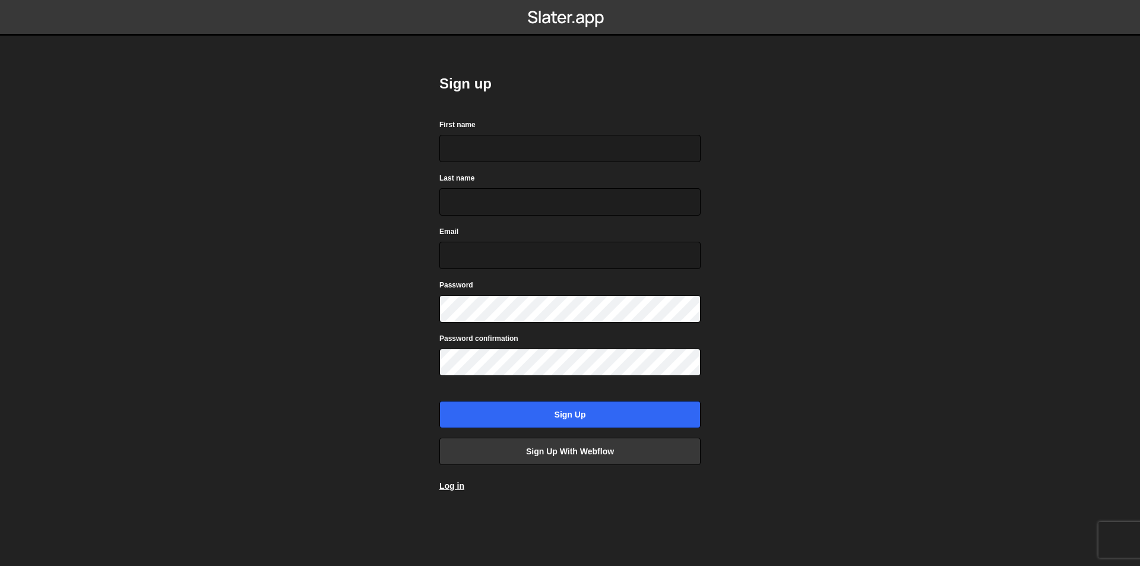 This screenshot has width=1140, height=566. What do you see at coordinates (457, 125) in the screenshot?
I see `label: First name` at bounding box center [457, 125].